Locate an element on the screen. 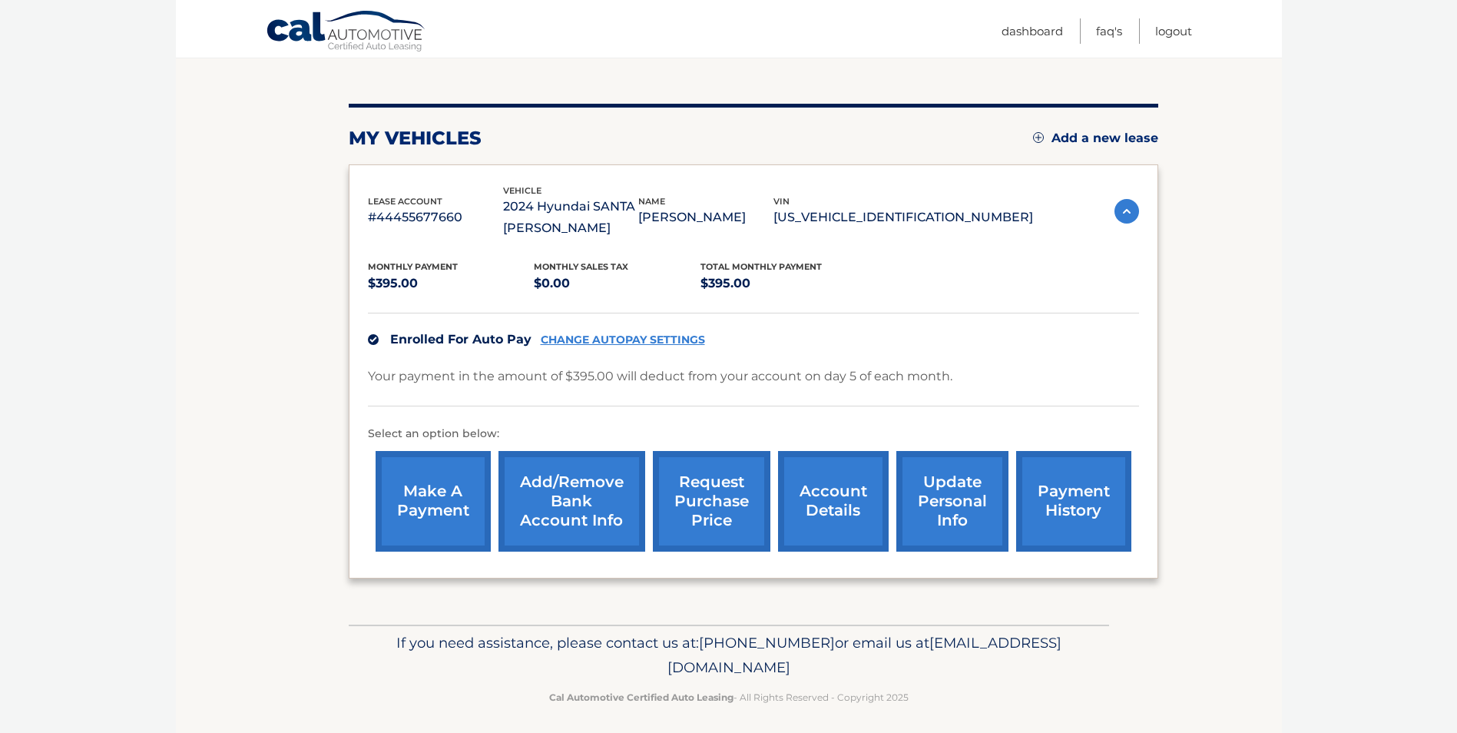  p: Select an option below: is located at coordinates (753, 434).